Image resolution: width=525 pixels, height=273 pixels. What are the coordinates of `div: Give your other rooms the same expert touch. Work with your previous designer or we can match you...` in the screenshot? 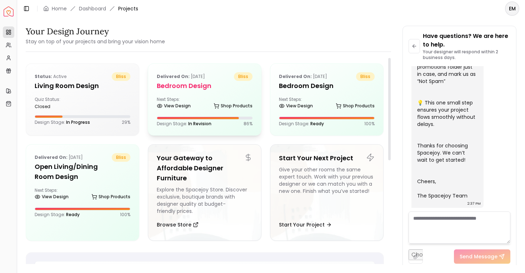 It's located at (327, 190).